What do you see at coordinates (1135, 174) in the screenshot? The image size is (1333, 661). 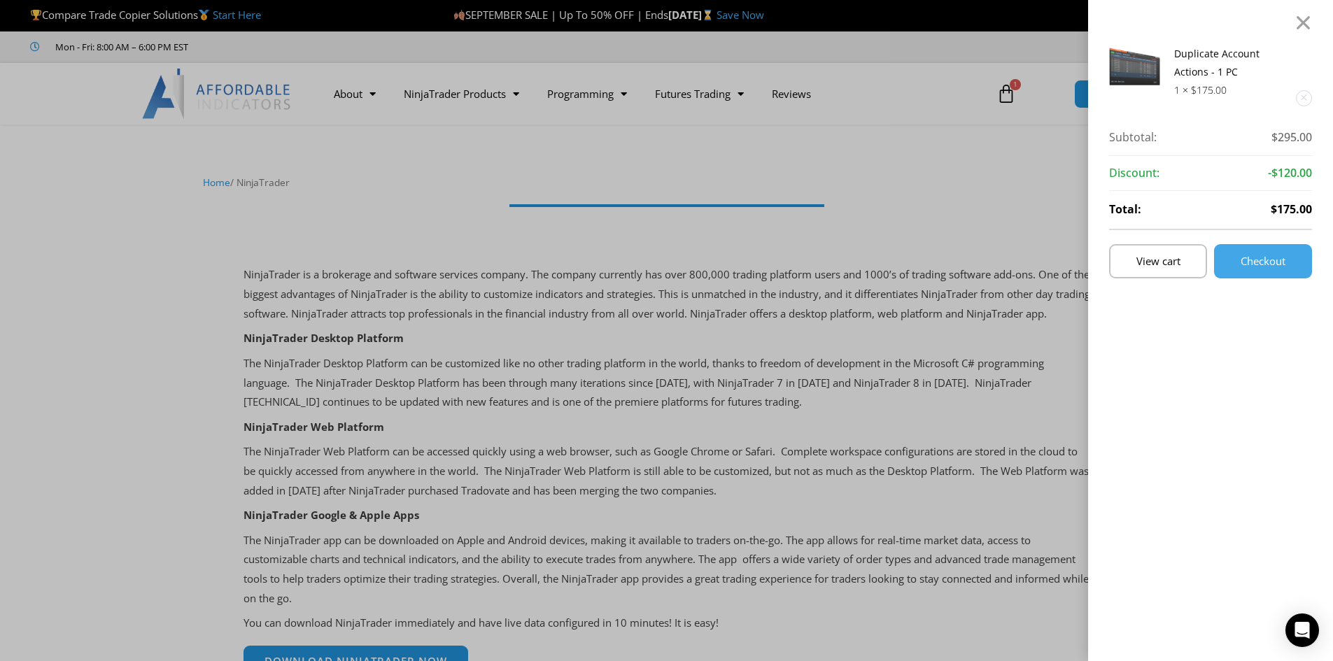 I see `strong: Discount:` at bounding box center [1135, 174].